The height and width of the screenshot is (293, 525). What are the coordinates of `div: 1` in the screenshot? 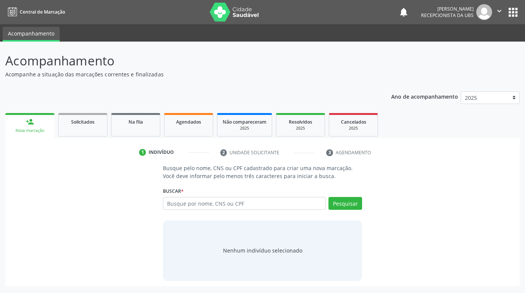 It's located at (143, 152).